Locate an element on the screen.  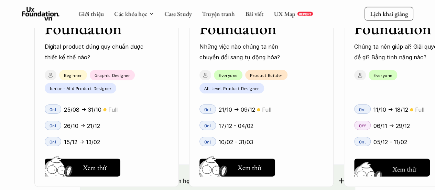
p: 11/10 -> 18/12 is located at coordinates (391, 109).